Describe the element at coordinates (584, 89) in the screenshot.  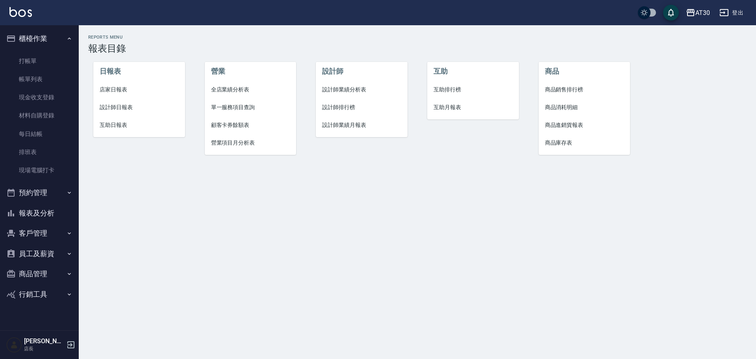
I see `a: 商品銷售排行榜` at that location.